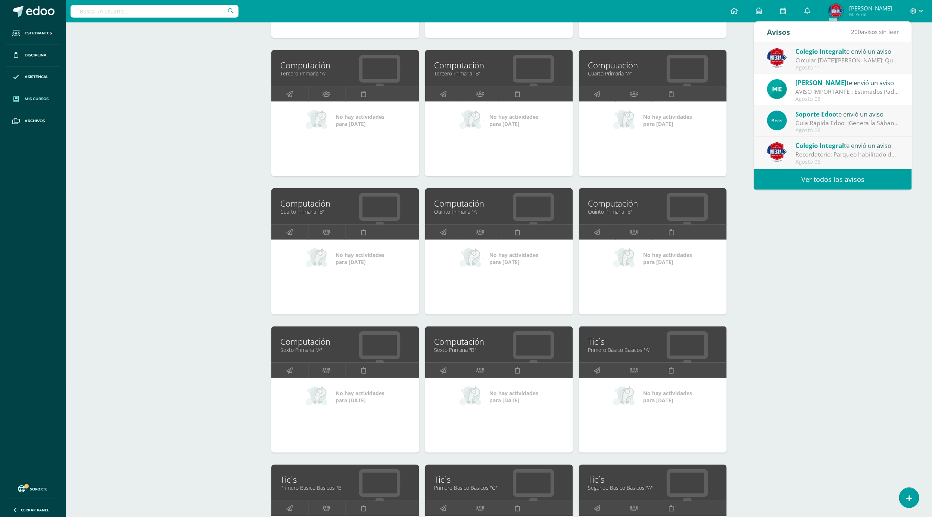 The height and width of the screenshot is (517, 932). What do you see at coordinates (653, 211) in the screenshot?
I see `a: Quinto Primaria "B"` at bounding box center [653, 211].